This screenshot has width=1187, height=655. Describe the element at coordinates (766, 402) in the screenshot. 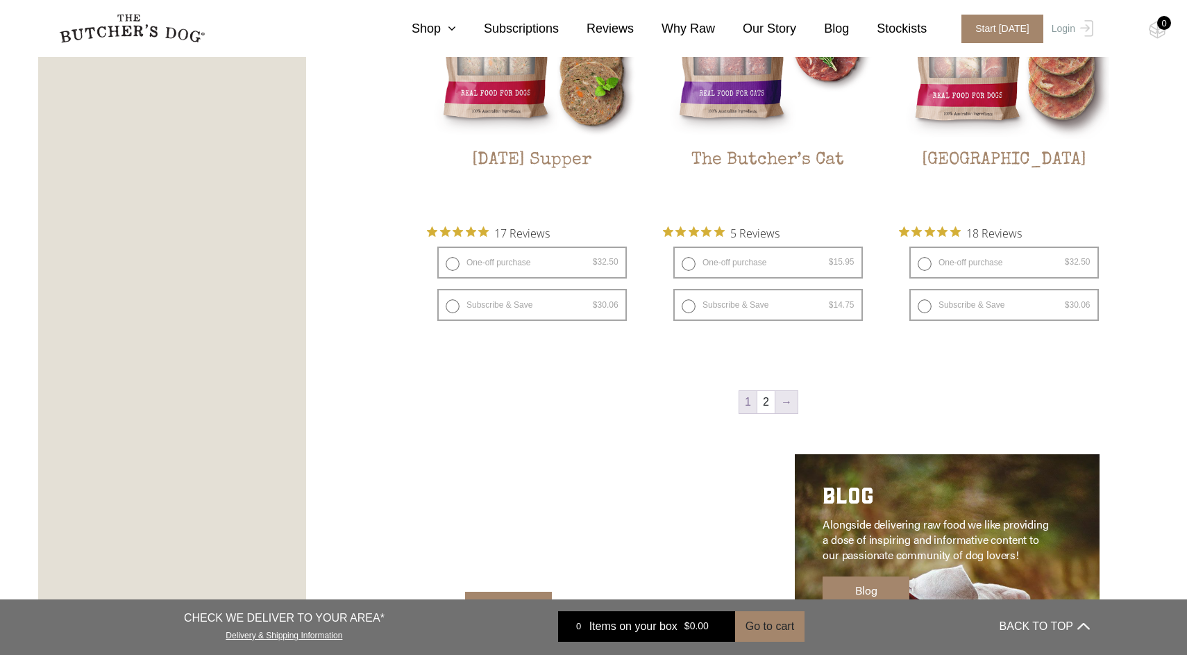

I see `a: Page 2` at that location.